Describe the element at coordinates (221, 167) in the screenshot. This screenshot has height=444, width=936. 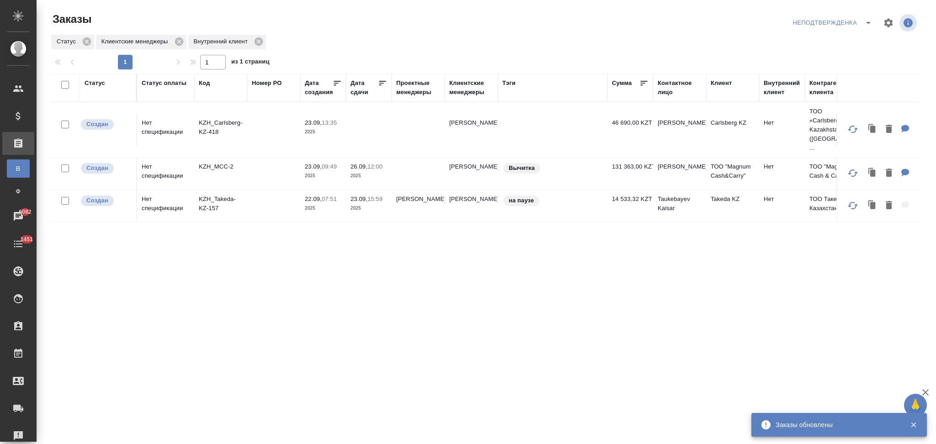
I see `p: KZH_MCC-2` at that location.